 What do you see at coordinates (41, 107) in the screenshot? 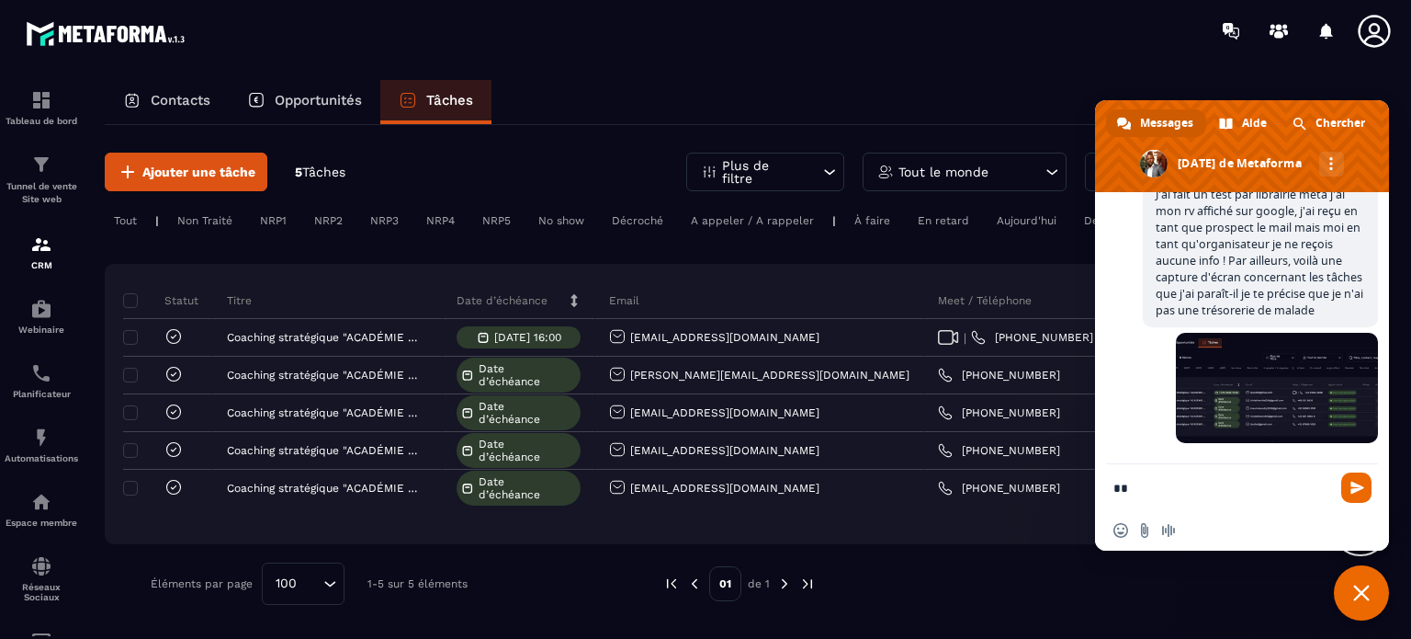
I see `a: formationformationTableau de bord` at bounding box center [41, 107].